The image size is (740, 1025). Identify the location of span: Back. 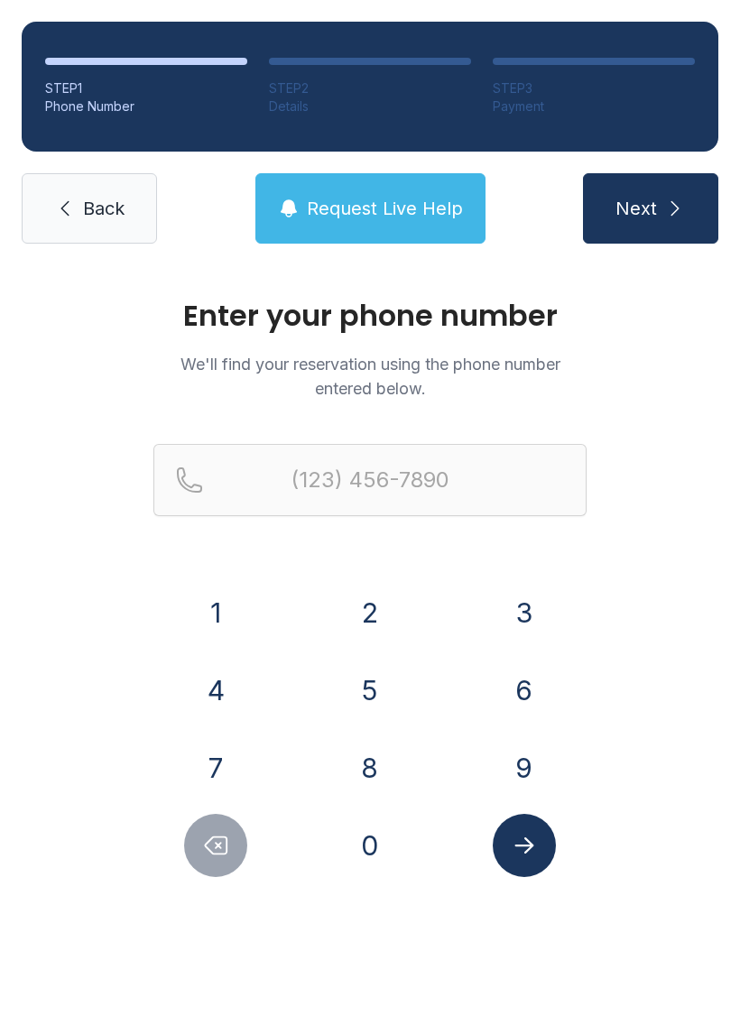
(104, 209).